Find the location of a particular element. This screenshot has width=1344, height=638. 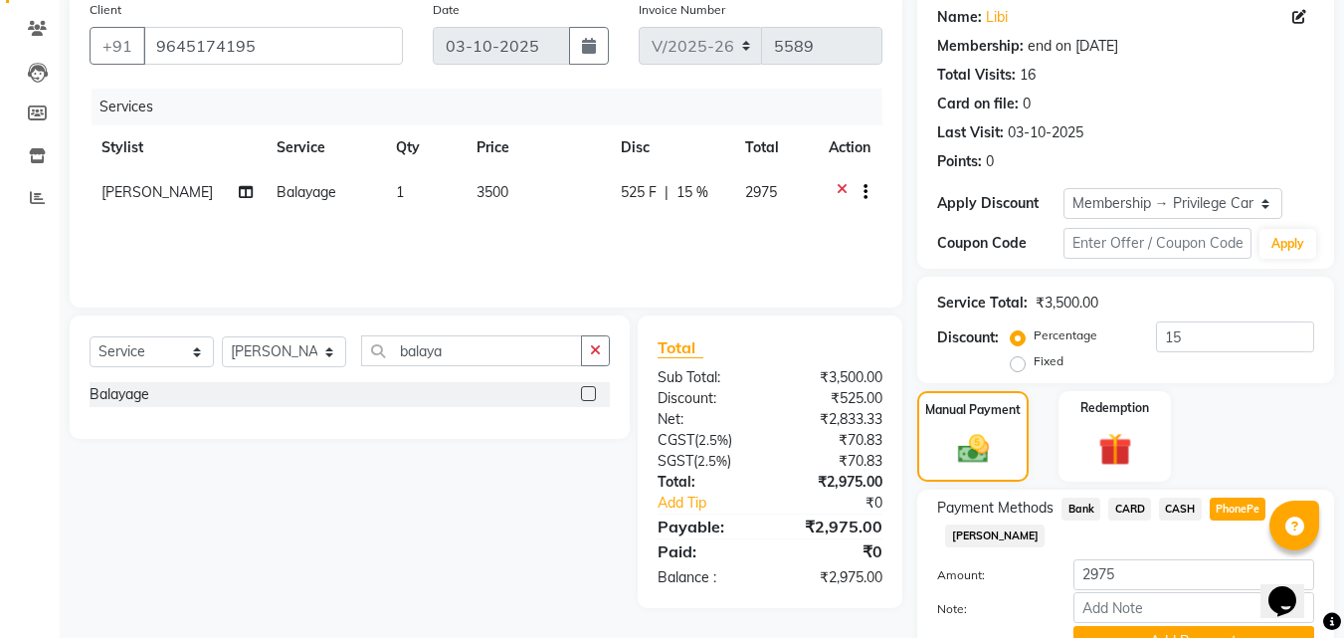

span: Total is located at coordinates (681, 347).